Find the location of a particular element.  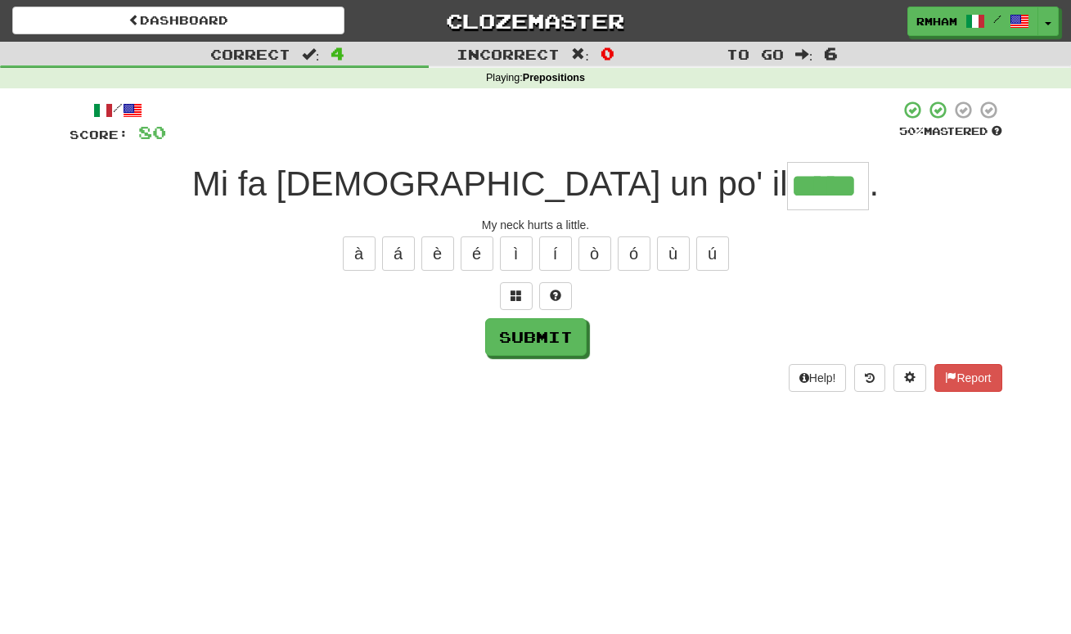

span: To go is located at coordinates (755, 54).